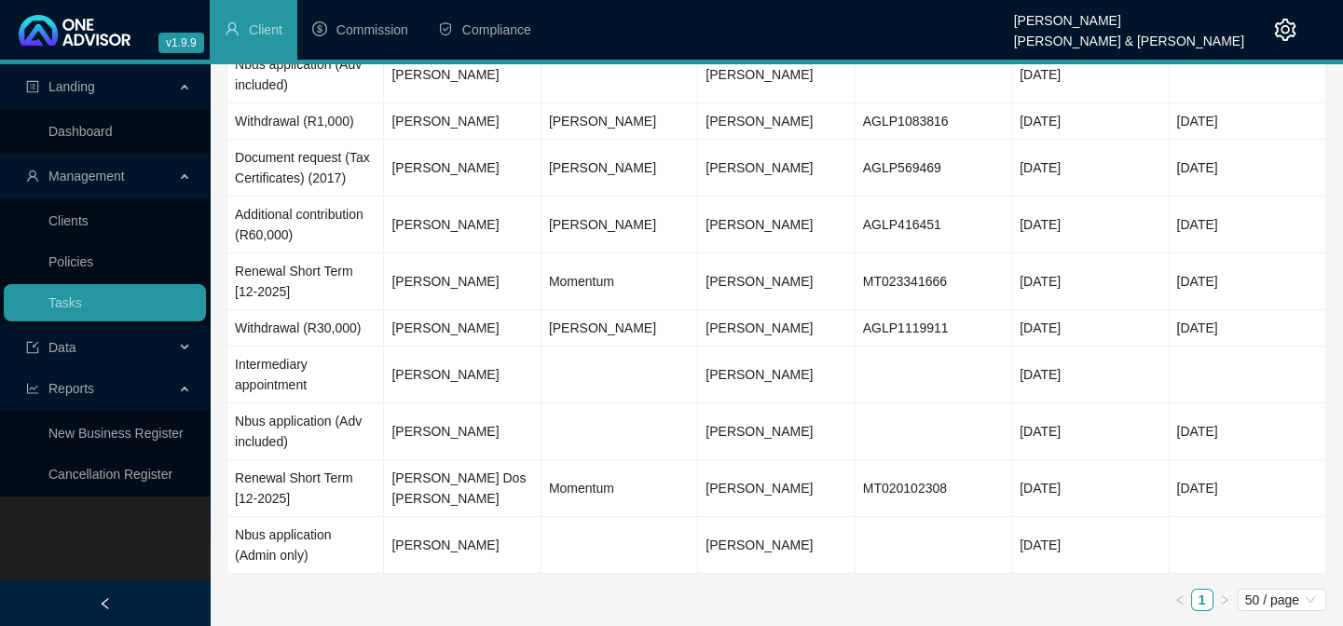 Image resolution: width=1343 pixels, height=626 pixels. Describe the element at coordinates (266, 30) in the screenshot. I see `span: Client` at that location.